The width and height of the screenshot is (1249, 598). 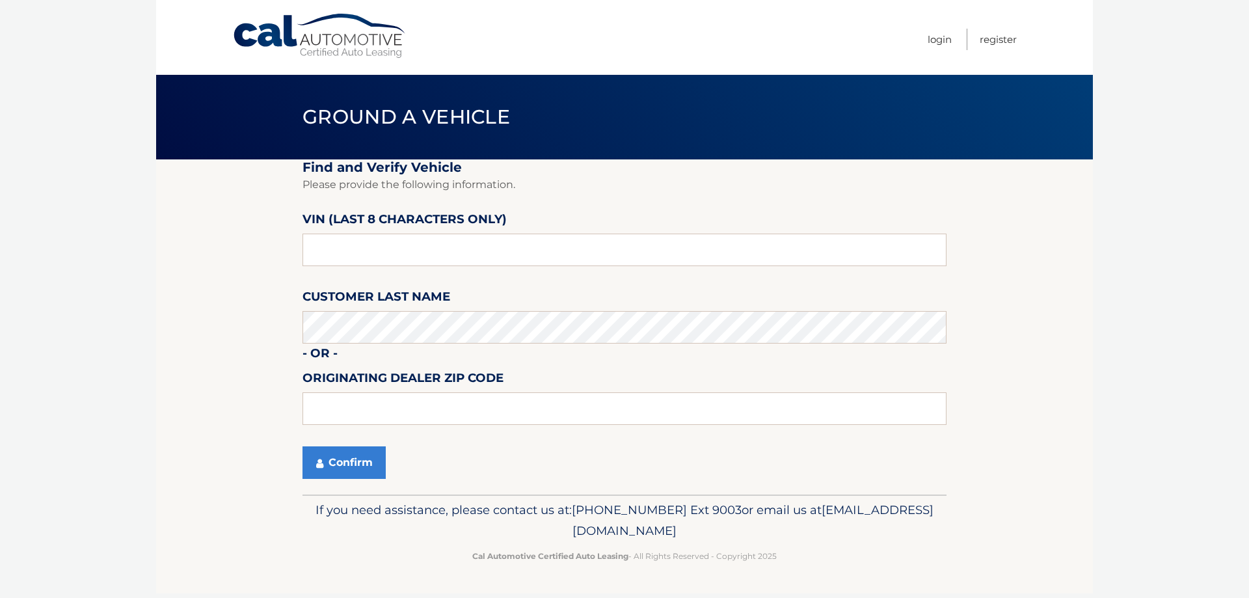 What do you see at coordinates (550, 555) in the screenshot?
I see `strong: Cal Automotive Certified Auto Leasing` at bounding box center [550, 555].